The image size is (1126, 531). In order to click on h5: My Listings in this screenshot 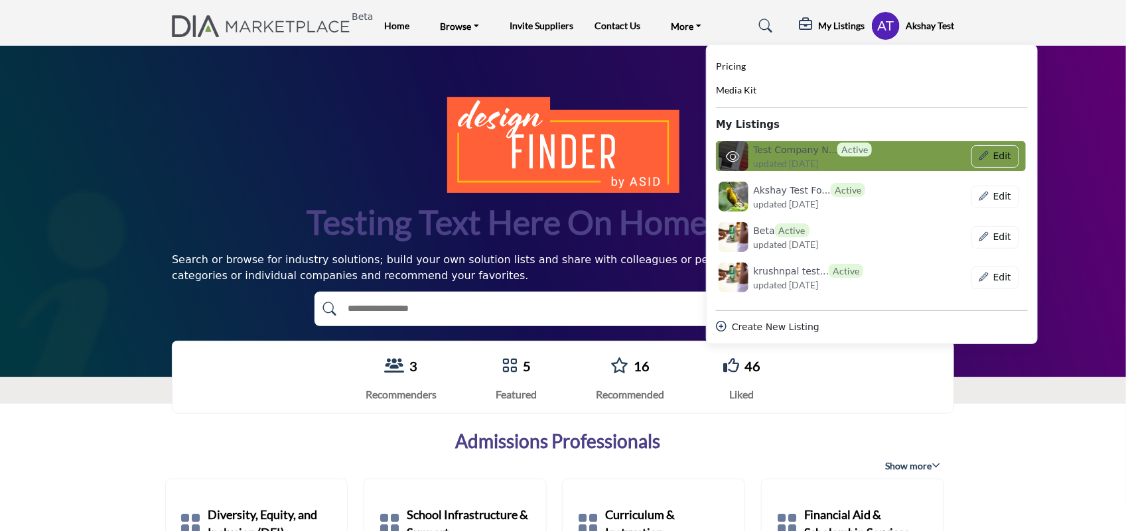, I will do `click(841, 26)`.